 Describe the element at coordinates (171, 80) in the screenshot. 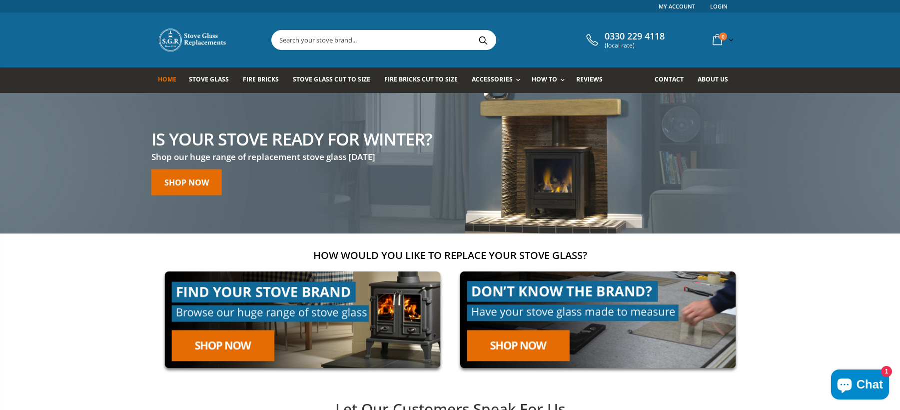

I see `a: Home` at that location.